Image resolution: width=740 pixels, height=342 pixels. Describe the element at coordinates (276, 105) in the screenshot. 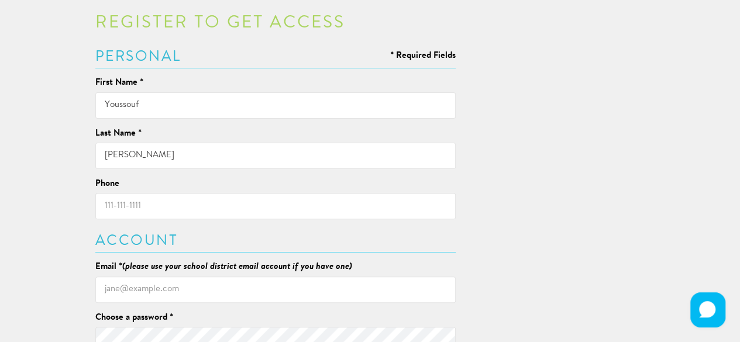

I see `input: Jane` at that location.